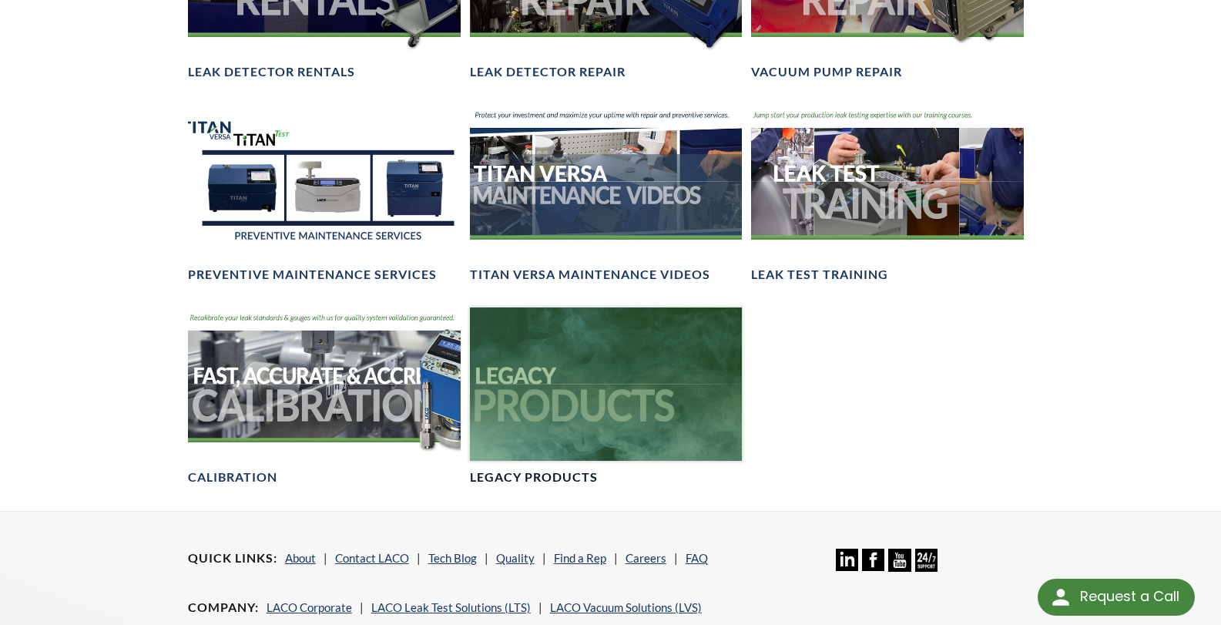  What do you see at coordinates (1061, 597) in the screenshot?
I see `img: round button` at bounding box center [1061, 597].